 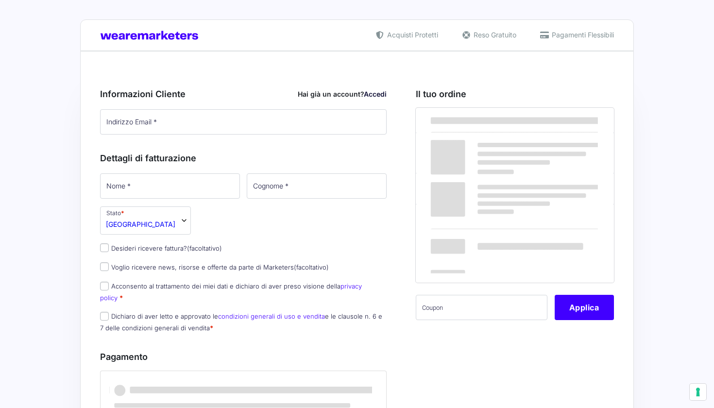 I want to click on label: Dichiaro di aver letto e approvato le e le clausole n. 6 e 7 delle condizioni generali di vendita, so click(x=241, y=322).